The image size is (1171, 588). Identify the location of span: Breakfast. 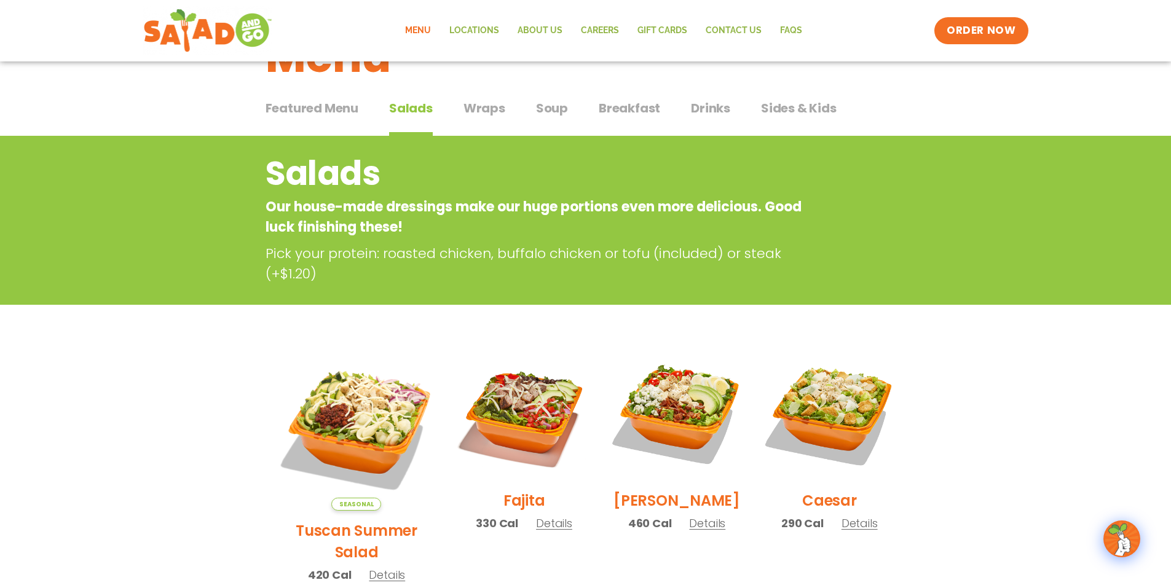
(630, 108).